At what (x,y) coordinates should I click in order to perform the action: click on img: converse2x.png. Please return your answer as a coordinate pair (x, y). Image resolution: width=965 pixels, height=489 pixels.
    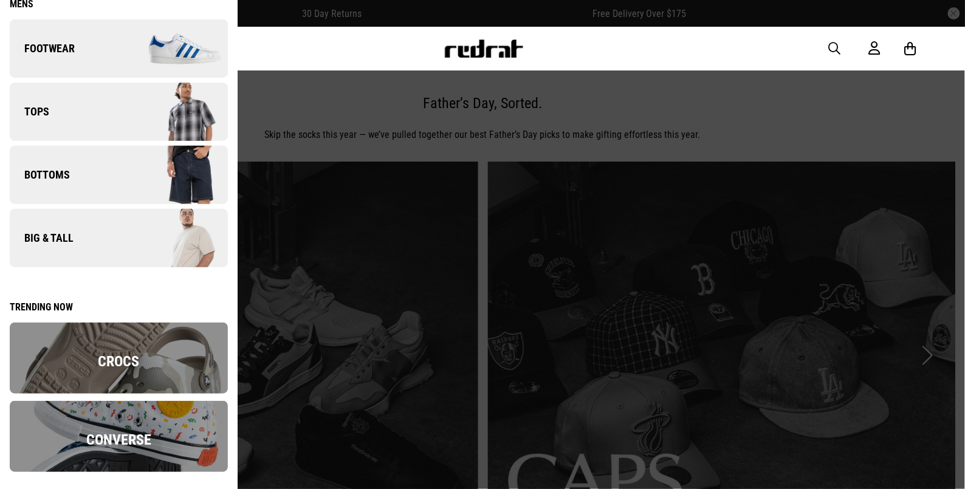
    Looking at the image, I should click on (118, 436).